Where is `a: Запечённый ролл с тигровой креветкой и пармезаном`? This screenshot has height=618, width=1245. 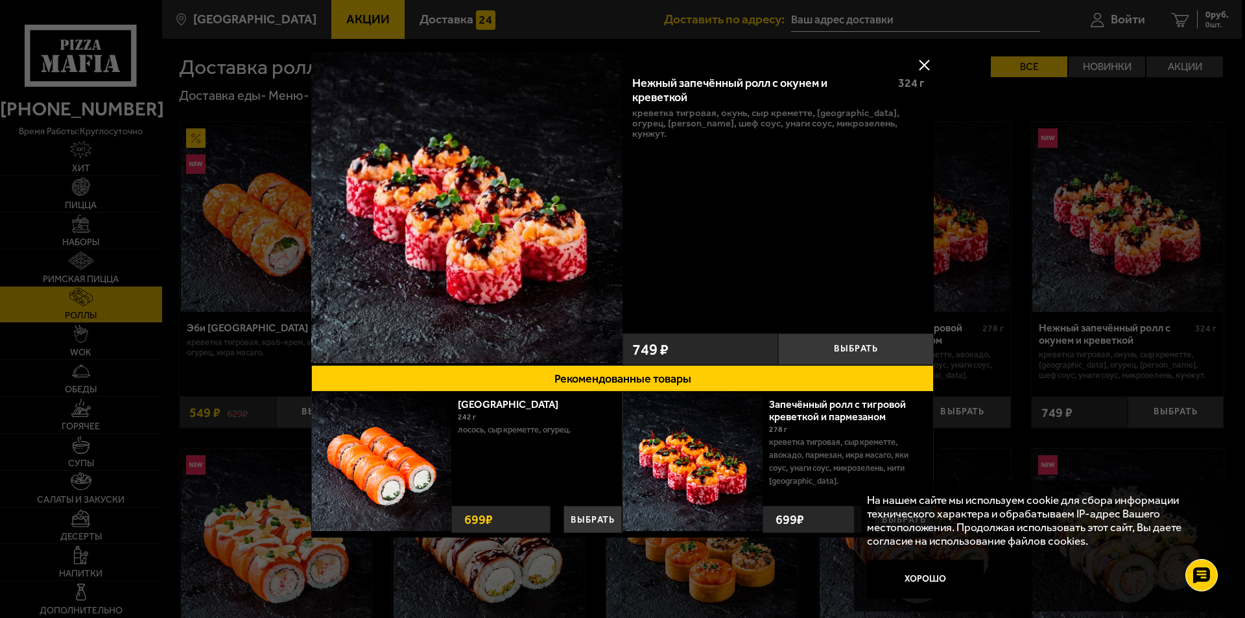
a: Запечённый ролл с тигровой креветкой и пармезаном is located at coordinates (837, 411).